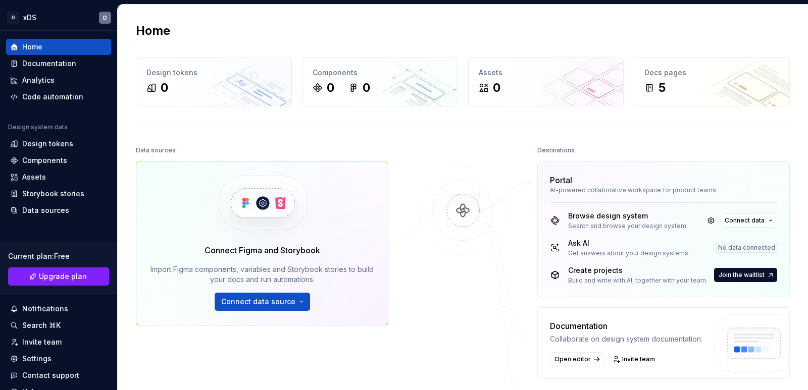  Describe the element at coordinates (638, 271) in the screenshot. I see `div: Create projects` at that location.